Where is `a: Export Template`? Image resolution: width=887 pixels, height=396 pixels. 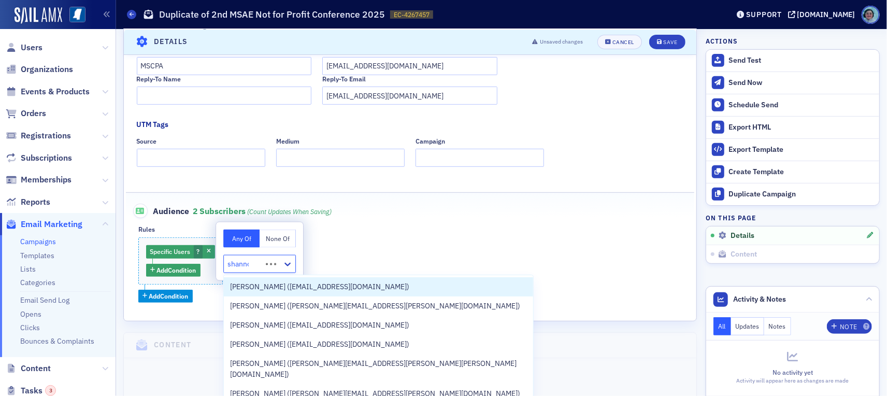 a: Export Template is located at coordinates (793, 149).